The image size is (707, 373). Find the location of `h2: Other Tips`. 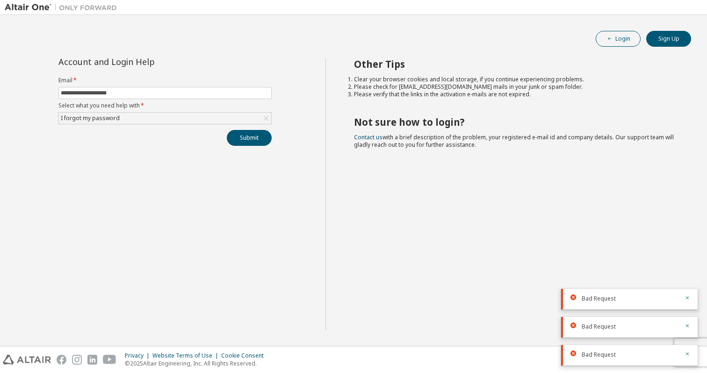

h2: Other Tips is located at coordinates (514, 64).